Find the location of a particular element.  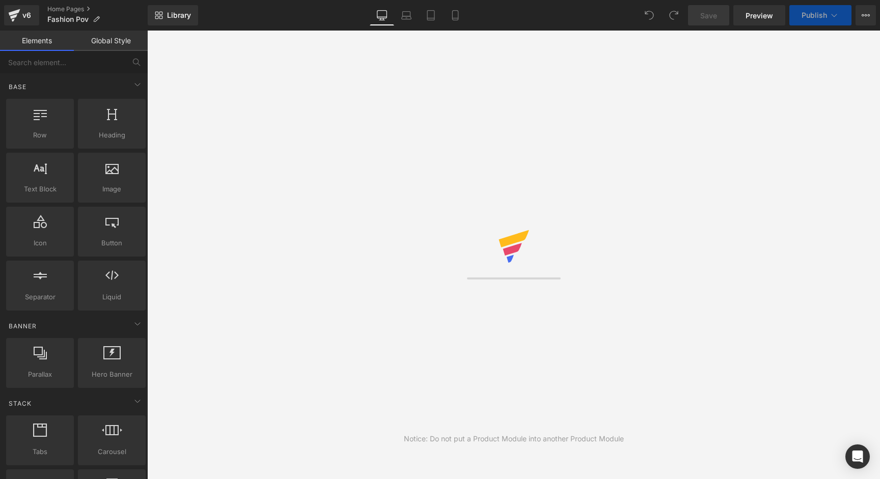

button: Undo is located at coordinates (650, 15).